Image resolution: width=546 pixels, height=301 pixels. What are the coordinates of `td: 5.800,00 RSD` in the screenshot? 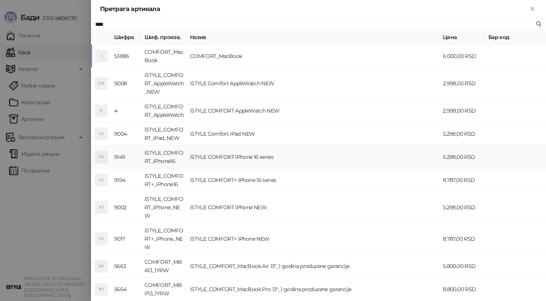 It's located at (463, 266).